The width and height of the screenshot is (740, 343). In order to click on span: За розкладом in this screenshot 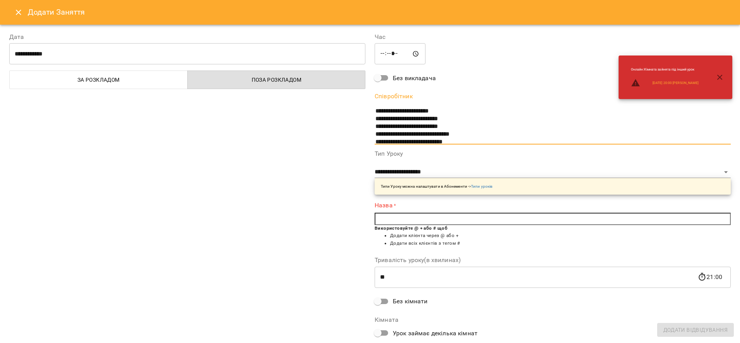, I will do `click(99, 80)`.